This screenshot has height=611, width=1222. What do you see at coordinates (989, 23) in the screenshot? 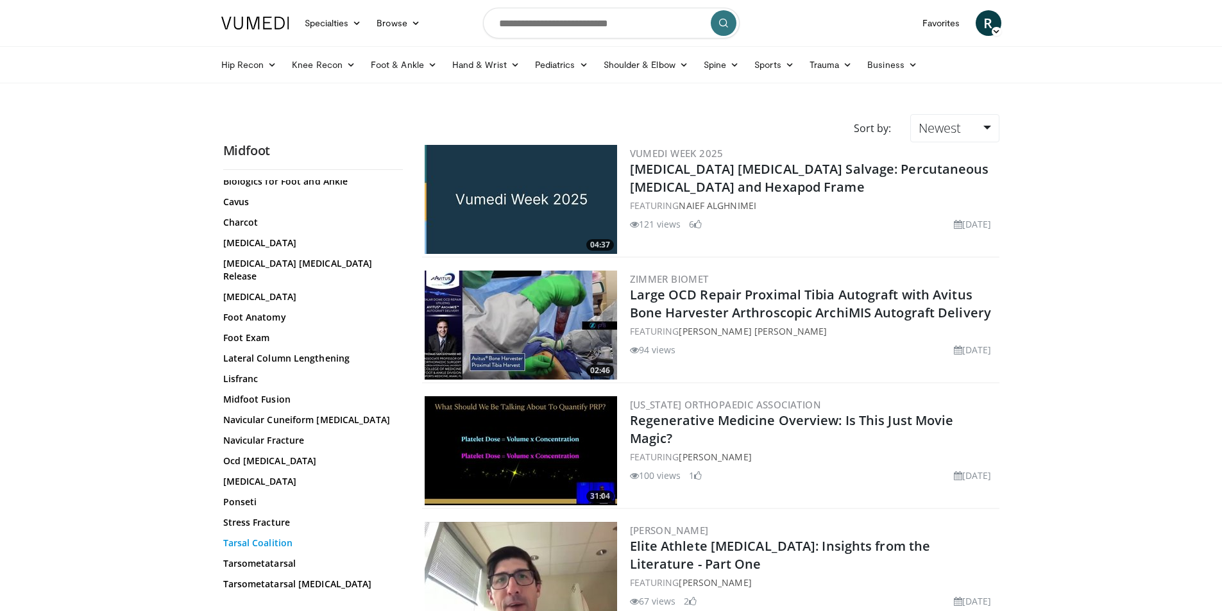
I see `a: R` at bounding box center [989, 23].